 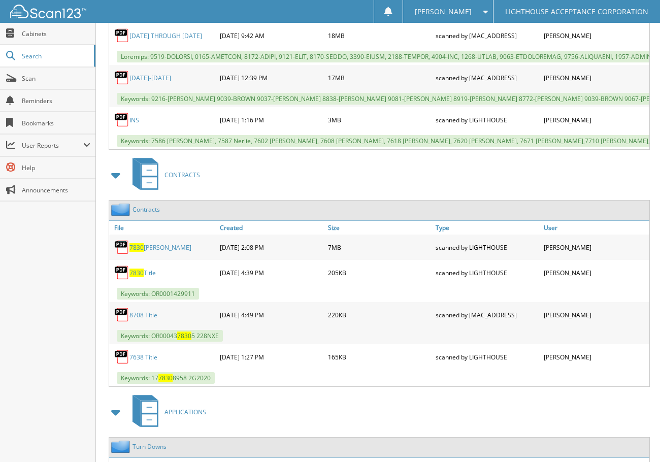 What do you see at coordinates (143, 272) in the screenshot?
I see `a: 7830Title` at bounding box center [143, 272].